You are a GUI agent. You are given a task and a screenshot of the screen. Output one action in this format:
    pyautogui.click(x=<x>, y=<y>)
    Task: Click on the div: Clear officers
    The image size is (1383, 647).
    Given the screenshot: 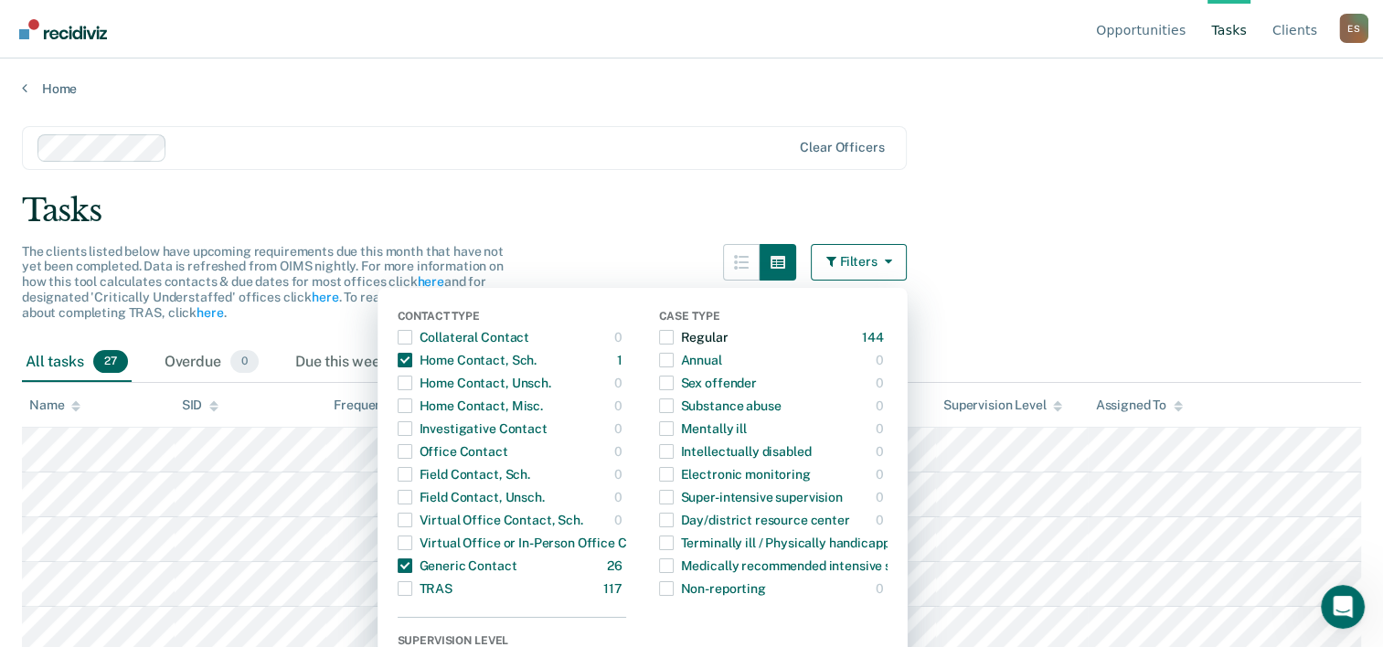 What is the action you would take?
    pyautogui.click(x=842, y=147)
    